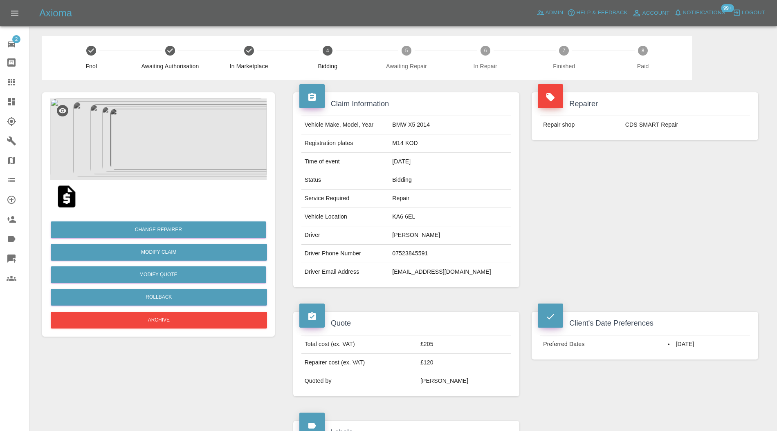 The image size is (777, 431). Describe the element at coordinates (91, 66) in the screenshot. I see `span: Fnol` at that location.